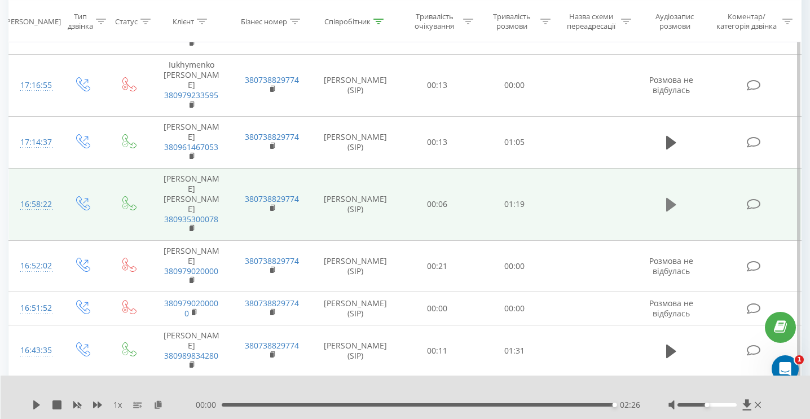  I want to click on a: 380979233595, so click(191, 95).